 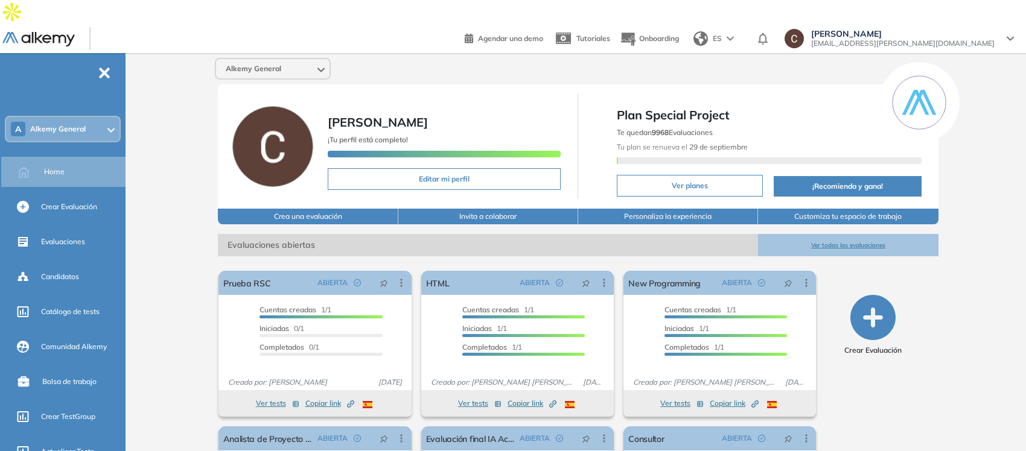 I want to click on span: Crear Evaluación, so click(x=69, y=207).